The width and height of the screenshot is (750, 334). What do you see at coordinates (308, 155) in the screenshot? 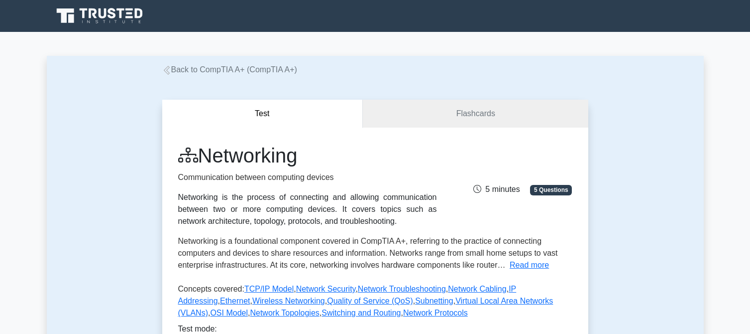
I see `h1: Networking` at bounding box center [308, 155].